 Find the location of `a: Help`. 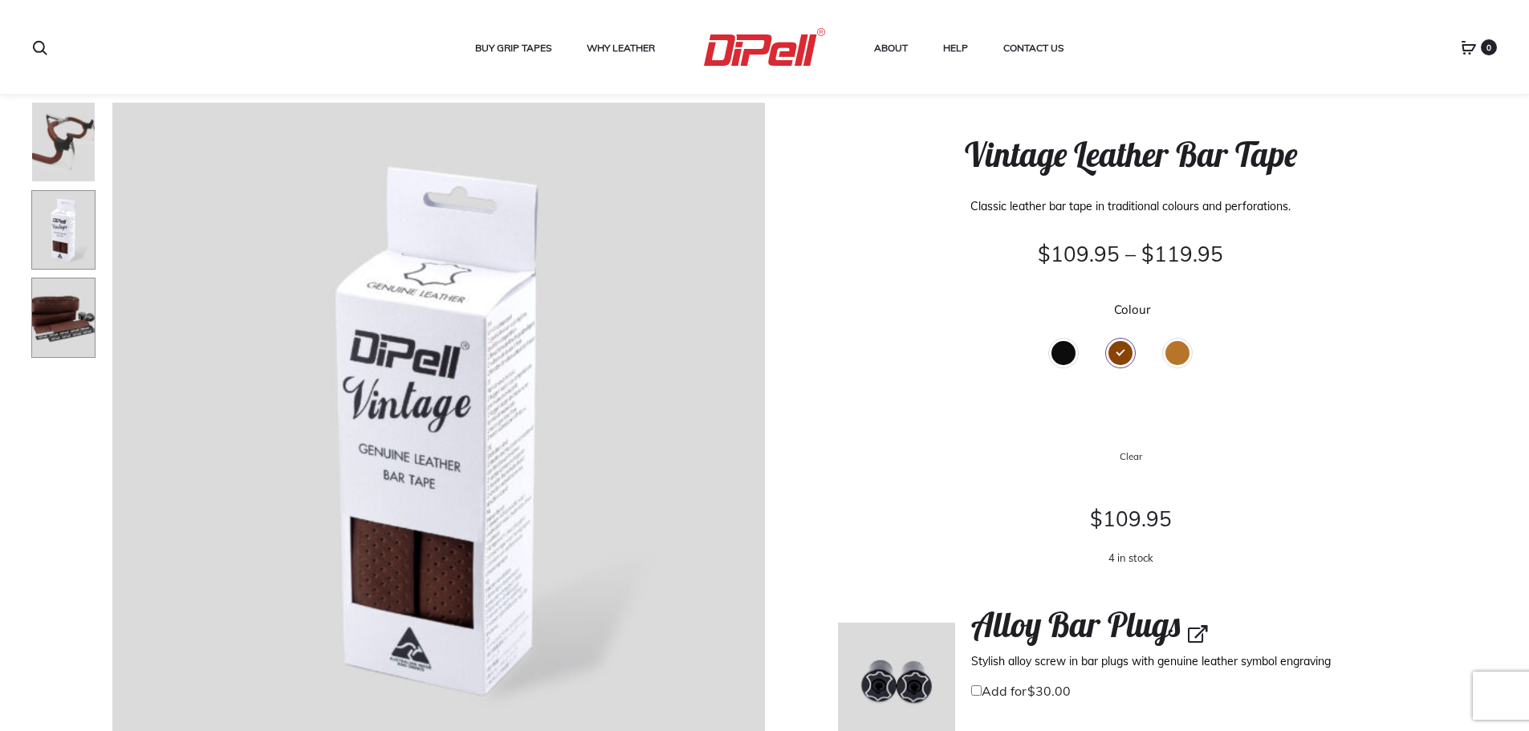

a: Help is located at coordinates (955, 48).